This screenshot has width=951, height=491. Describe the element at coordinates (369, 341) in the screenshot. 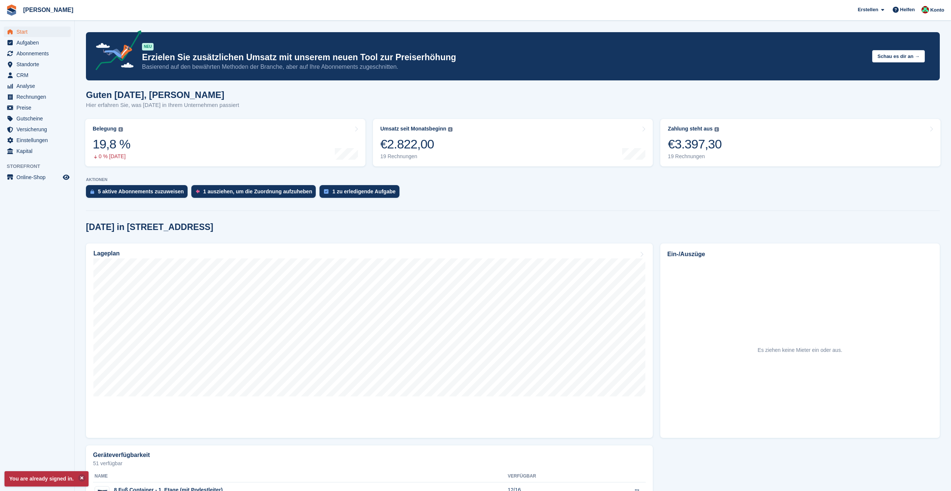

I see `a: Lageplan` at that location.